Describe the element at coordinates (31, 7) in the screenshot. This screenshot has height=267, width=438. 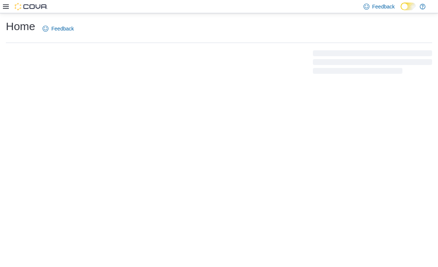
I see `img: Cova` at that location.